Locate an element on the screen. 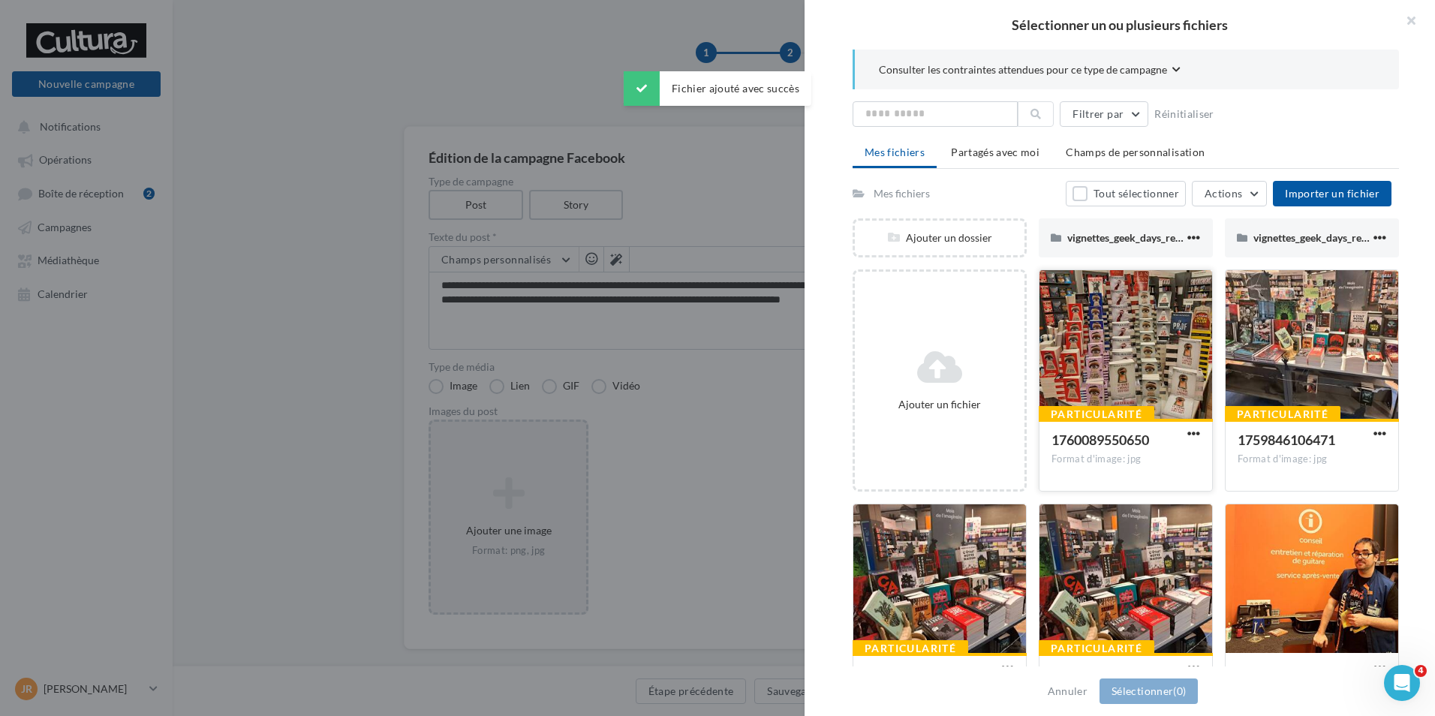 This screenshot has height=716, width=1435. button: Filtrer par is located at coordinates (1104, 114).